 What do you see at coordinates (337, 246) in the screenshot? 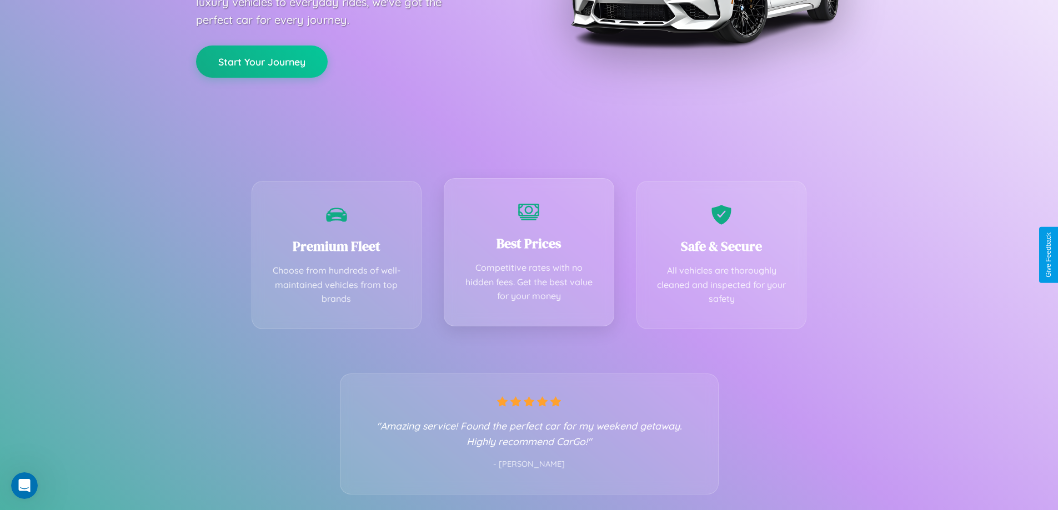
I see `h3: Premium Fleet` at bounding box center [337, 246].